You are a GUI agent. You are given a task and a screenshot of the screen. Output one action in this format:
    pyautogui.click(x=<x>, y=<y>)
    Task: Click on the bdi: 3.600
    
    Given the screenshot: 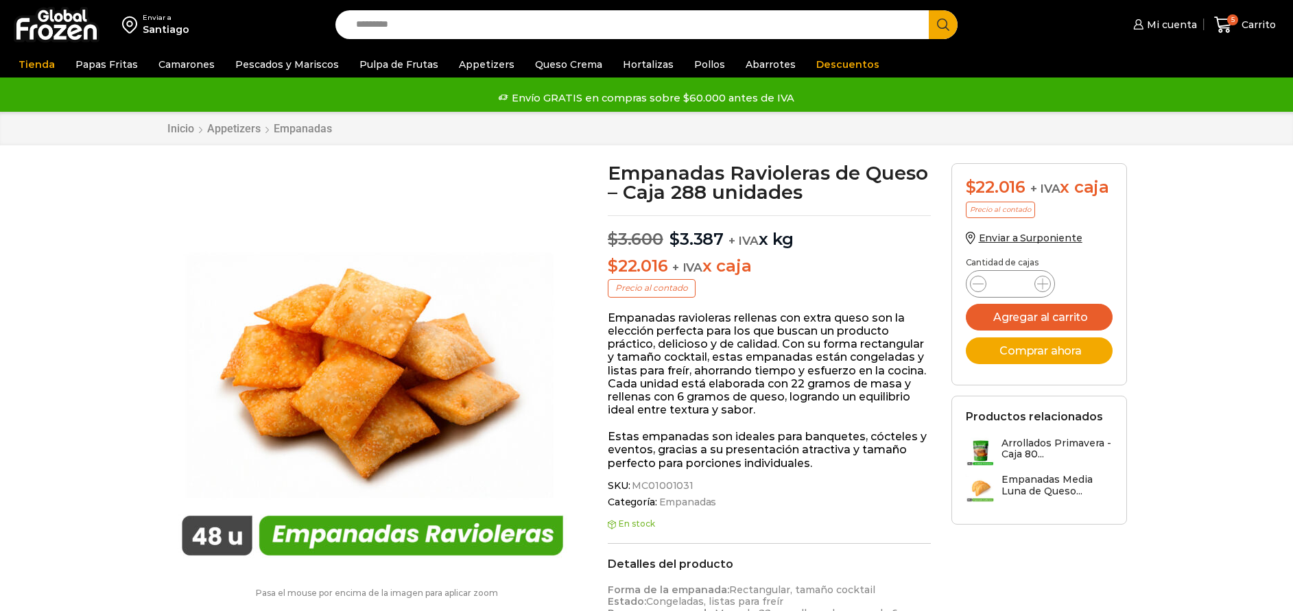 What is the action you would take?
    pyautogui.click(x=635, y=239)
    